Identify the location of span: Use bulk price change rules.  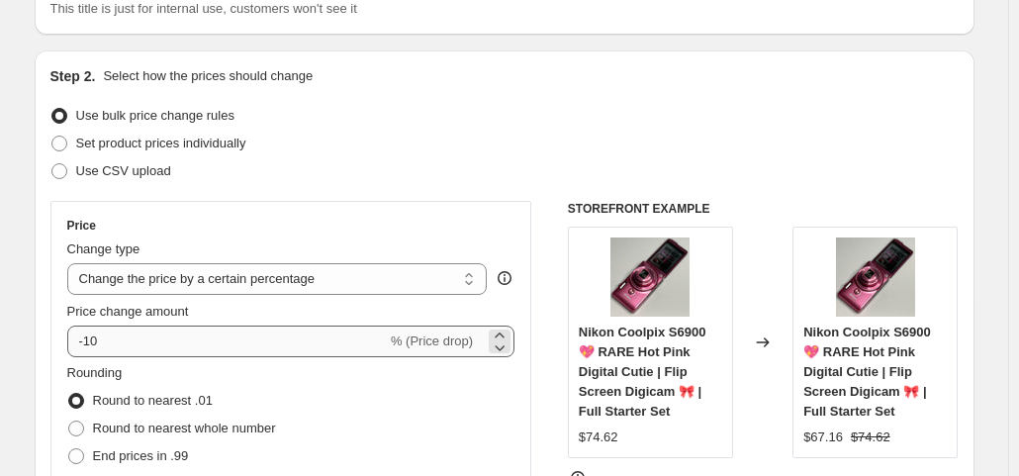
(155, 115).